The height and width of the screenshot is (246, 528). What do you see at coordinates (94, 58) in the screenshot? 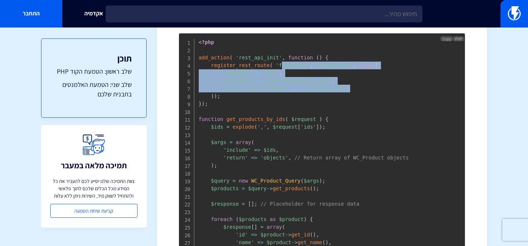
I see `h3: תוכן` at bounding box center [94, 58].